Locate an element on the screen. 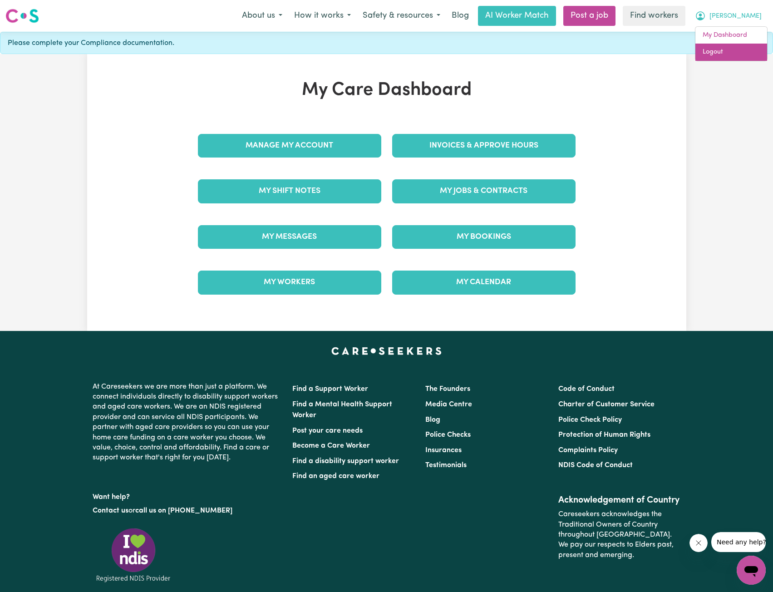 The height and width of the screenshot is (592, 773). a: Invoices & Approve Hours is located at coordinates (484, 146).